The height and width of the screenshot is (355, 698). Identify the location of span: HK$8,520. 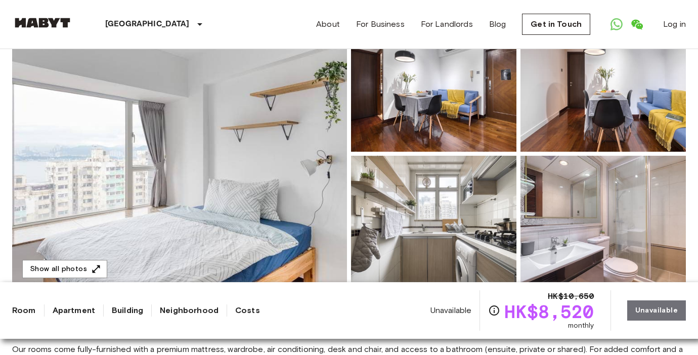
(549, 312).